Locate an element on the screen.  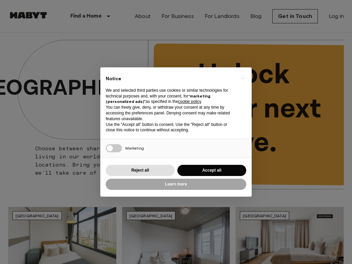
span: Marketing is located at coordinates (135, 148).